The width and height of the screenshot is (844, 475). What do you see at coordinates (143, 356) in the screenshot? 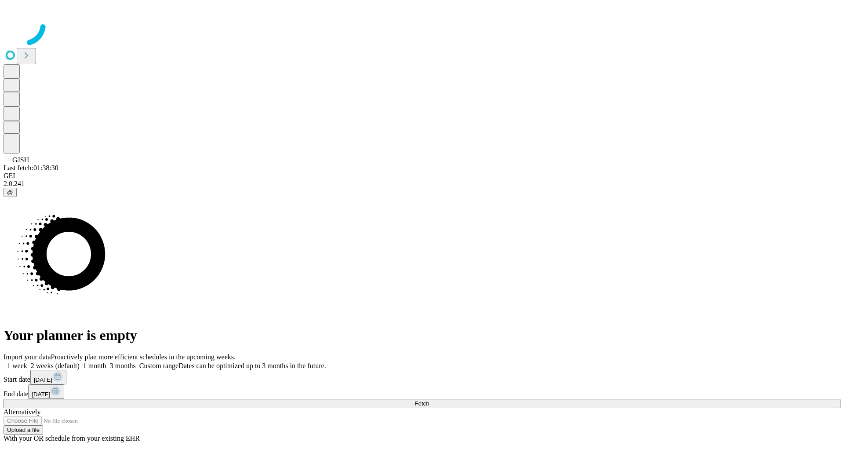
I see `span: Proactively plan more efficient schedules in the upcoming weeks.` at bounding box center [143, 356].